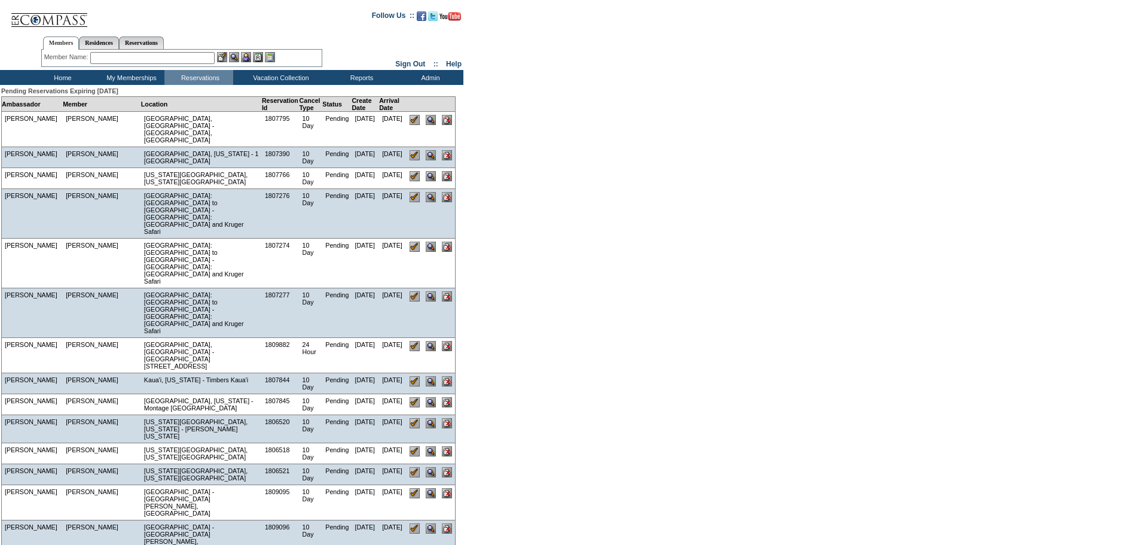 This screenshot has height=545, width=1139. I want to click on td: 1807276, so click(280, 214).